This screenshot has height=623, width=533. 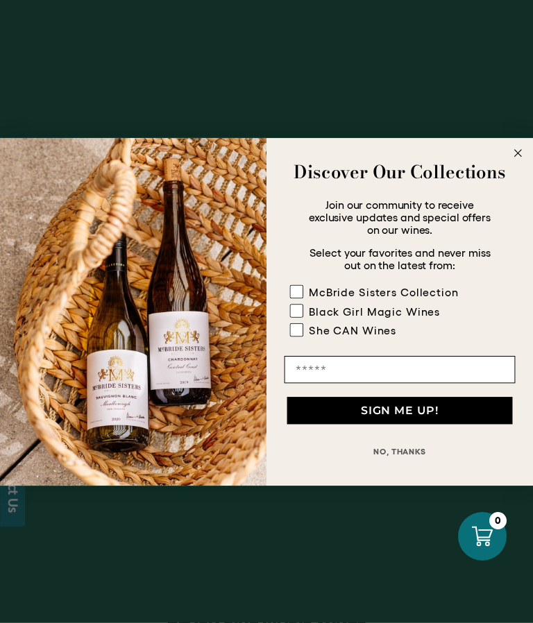 I want to click on button: Close dialog, so click(x=518, y=153).